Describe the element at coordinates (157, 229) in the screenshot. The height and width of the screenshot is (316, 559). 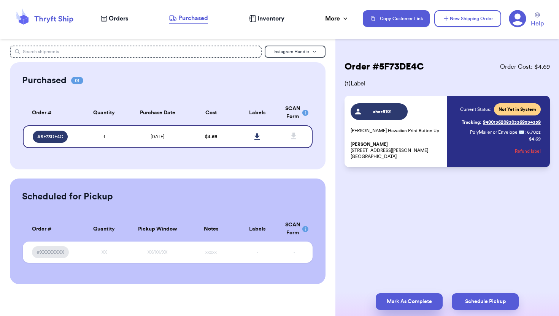
I see `th: Pickup Window` at that location.